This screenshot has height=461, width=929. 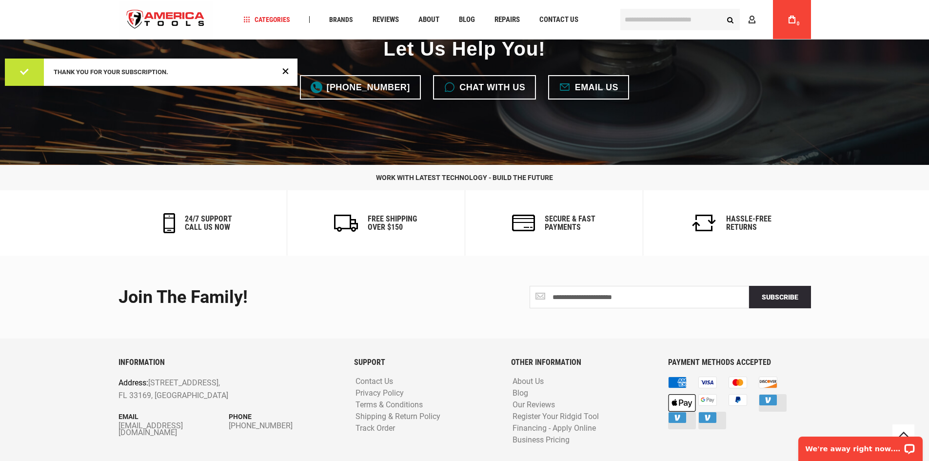 I want to click on a: Chat with us, so click(x=485, y=87).